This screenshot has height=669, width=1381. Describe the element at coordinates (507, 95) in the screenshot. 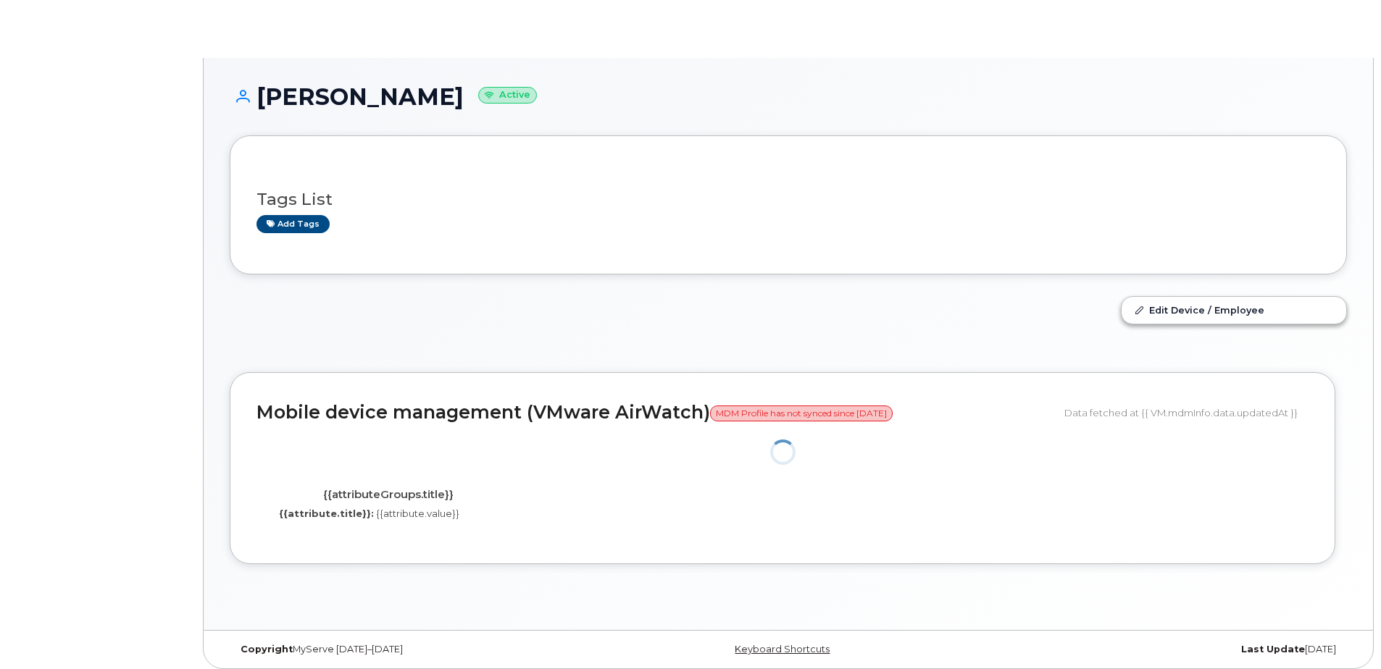

I see `small: Active` at that location.